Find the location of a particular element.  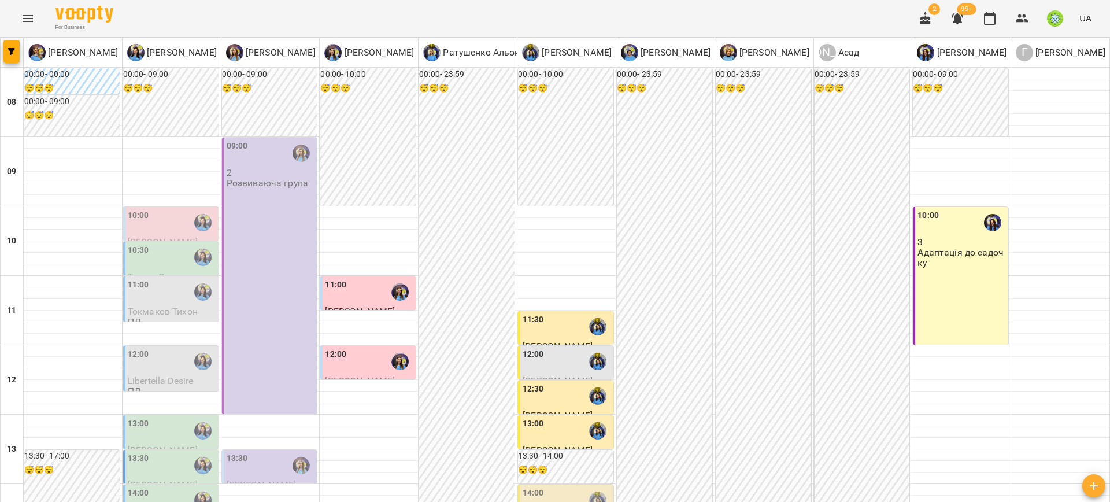

label: 11:00 is located at coordinates (138, 285).